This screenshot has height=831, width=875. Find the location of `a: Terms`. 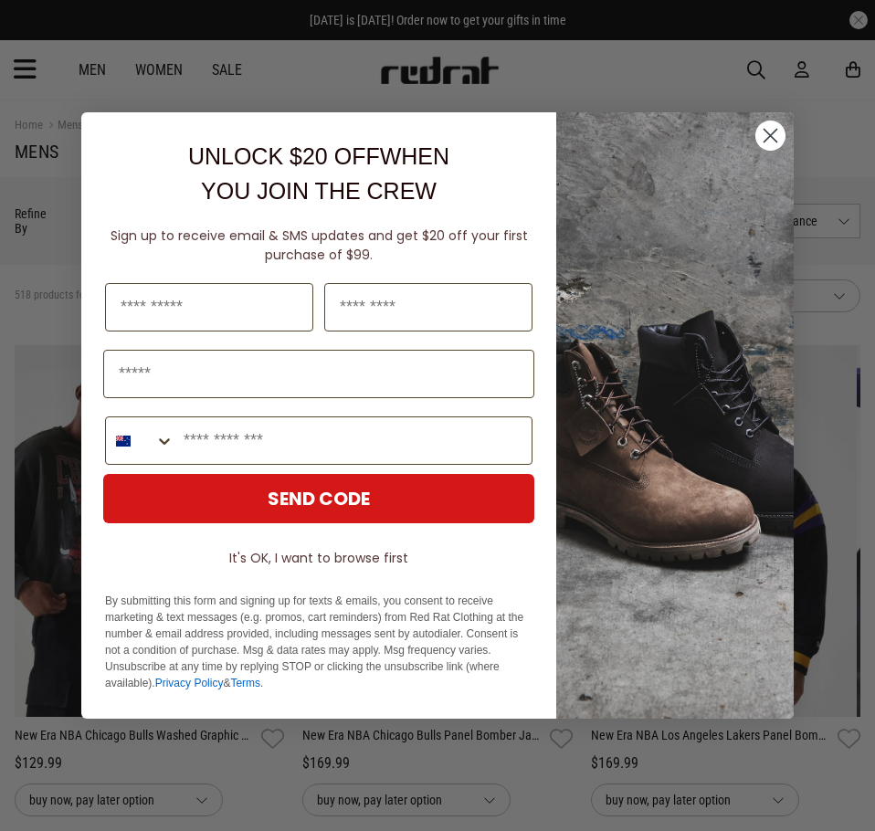

a: Terms is located at coordinates (245, 683).